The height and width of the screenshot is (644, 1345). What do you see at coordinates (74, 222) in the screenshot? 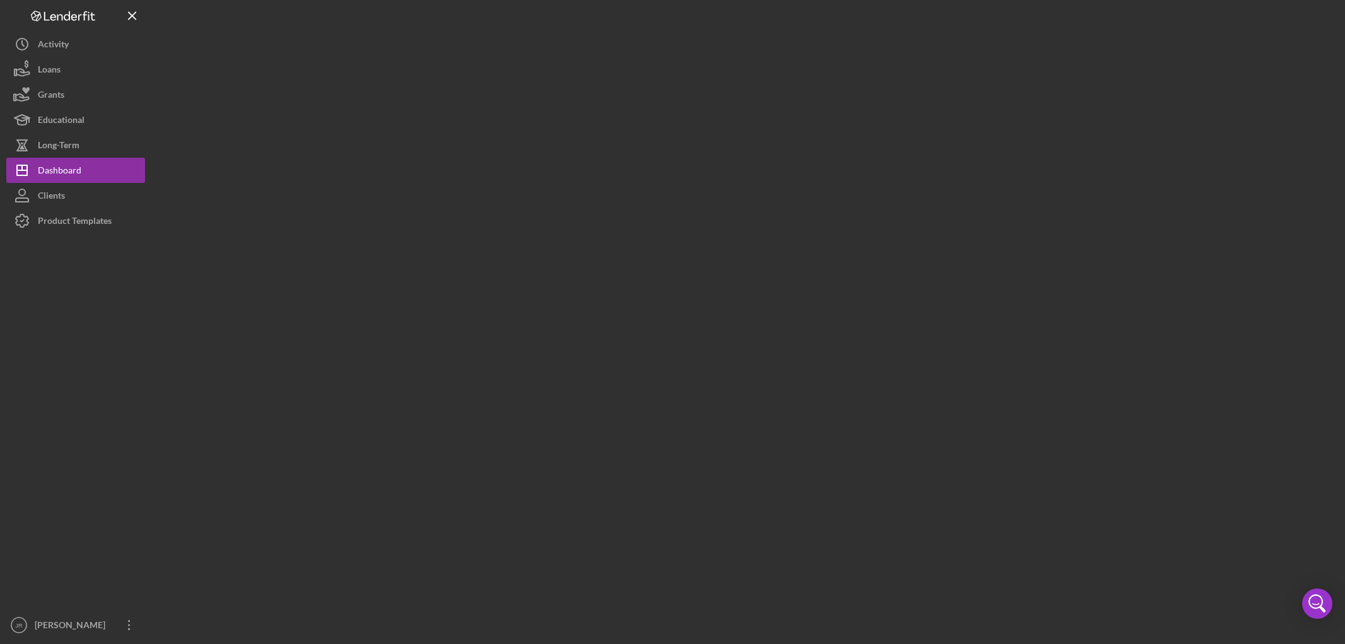
I see `div: Product Templates` at bounding box center [74, 222].